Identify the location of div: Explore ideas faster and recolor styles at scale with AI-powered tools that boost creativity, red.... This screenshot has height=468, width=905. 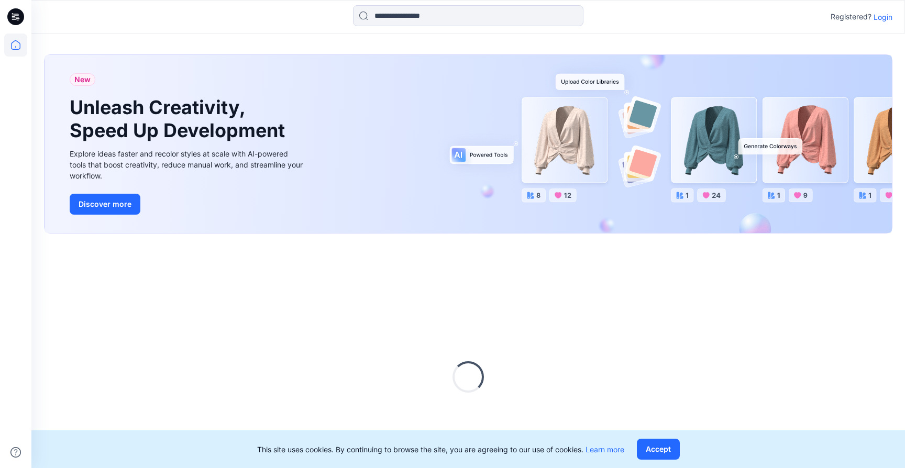
(187, 164).